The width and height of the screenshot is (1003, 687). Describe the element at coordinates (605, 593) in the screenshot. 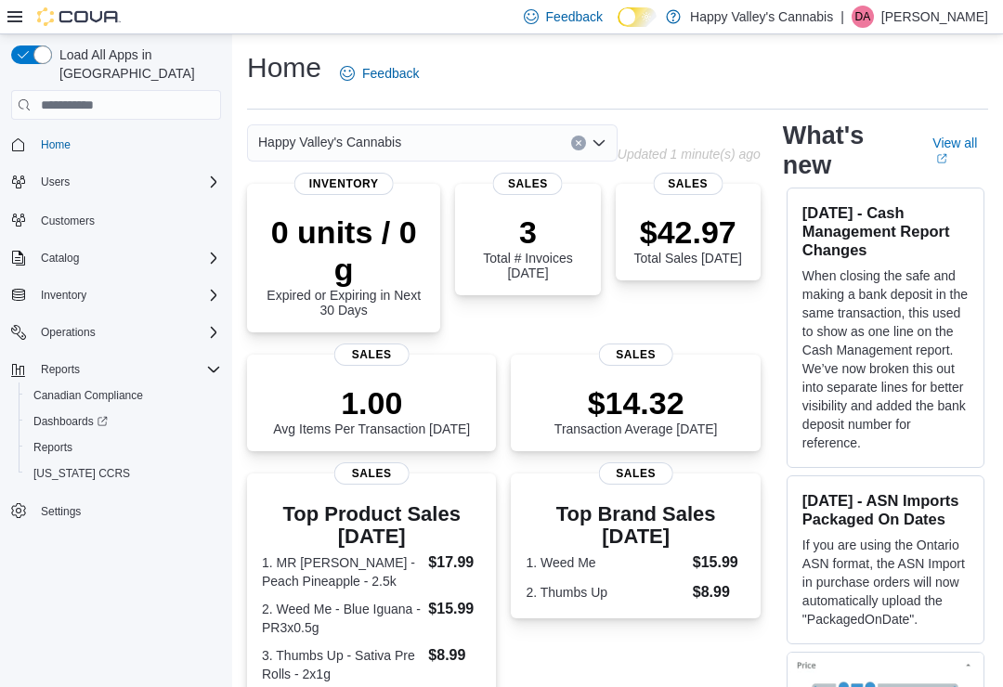

I see `dt: 2. Thumbs Up` at that location.